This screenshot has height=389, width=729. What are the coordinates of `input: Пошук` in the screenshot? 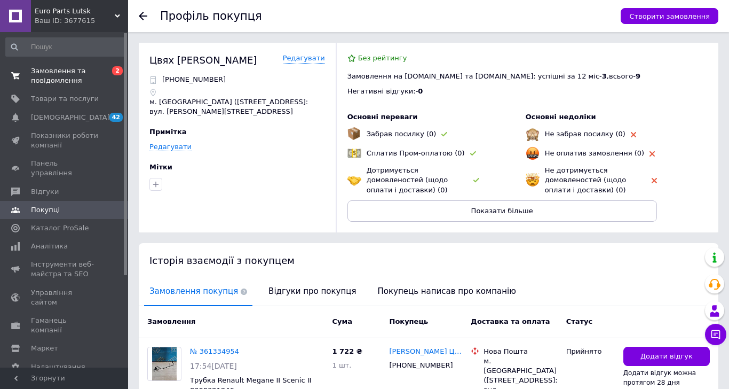 It's located at (66, 47).